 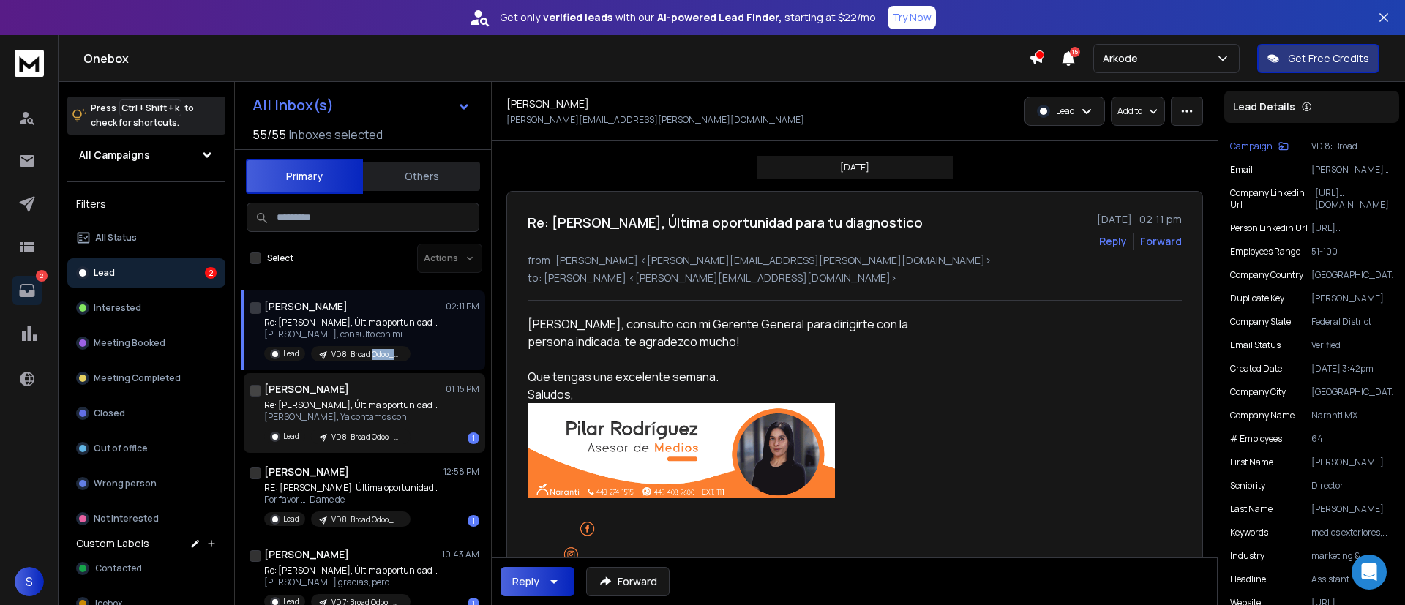 What do you see at coordinates (146, 343) in the screenshot?
I see `button: Meeting Booked` at bounding box center [146, 343].